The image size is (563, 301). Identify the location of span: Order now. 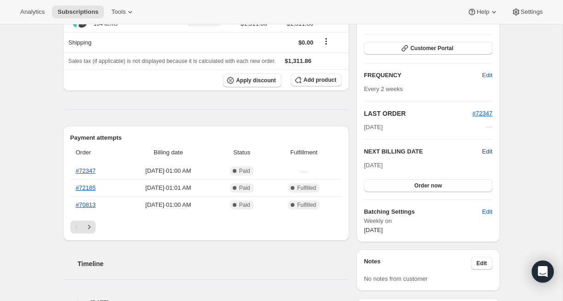
(428, 186).